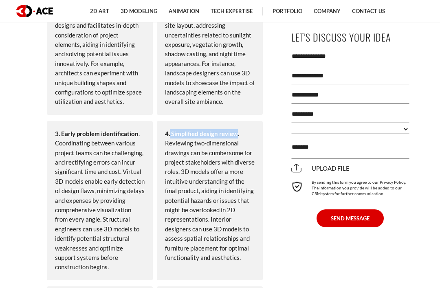 The width and height of the screenshot is (440, 288). Describe the element at coordinates (201, 134) in the screenshot. I see `strong: 4. Simplified design review` at that location.